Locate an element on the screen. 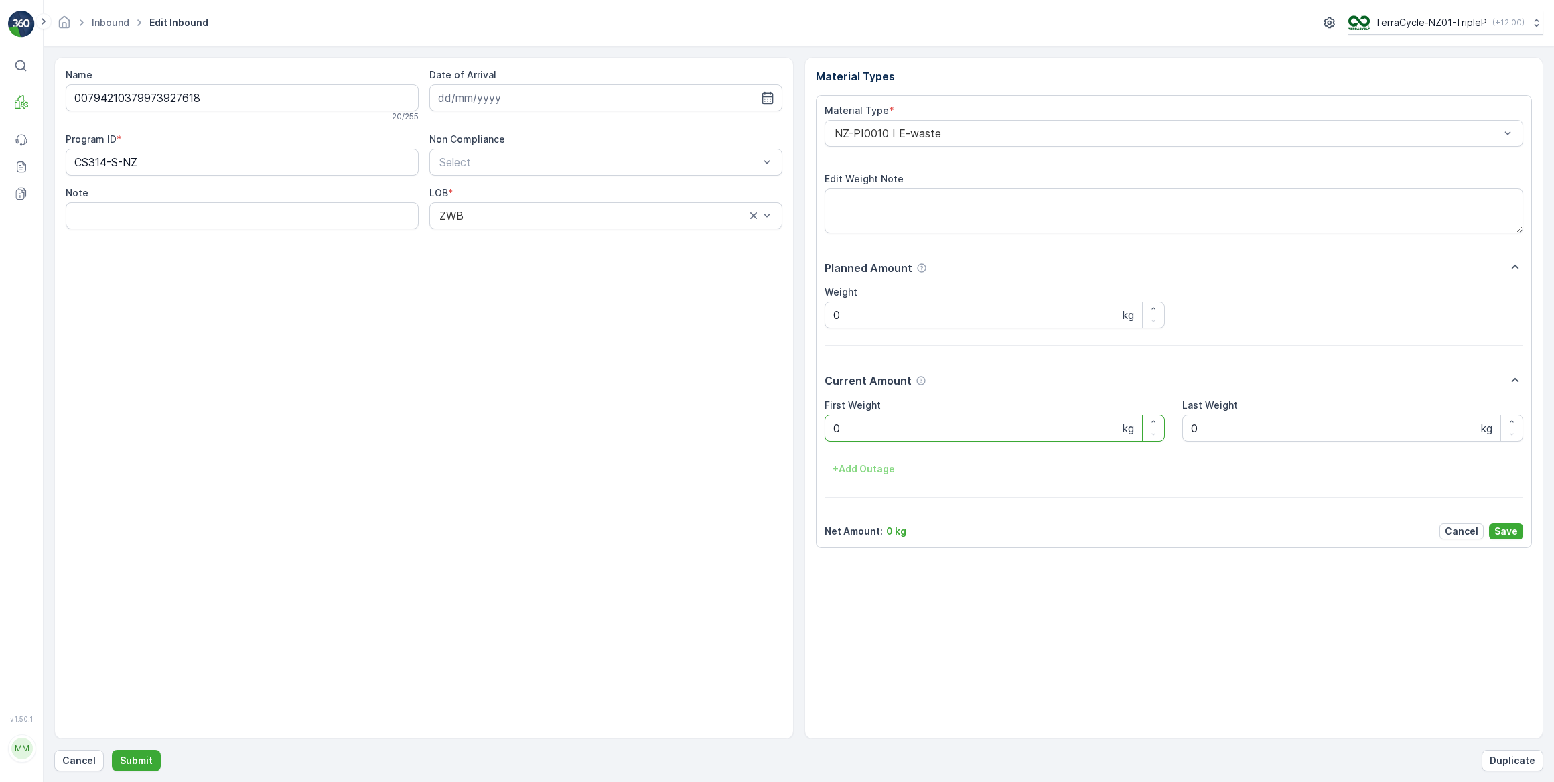 This screenshot has height=782, width=1554. label: First Weight is located at coordinates (853, 405).